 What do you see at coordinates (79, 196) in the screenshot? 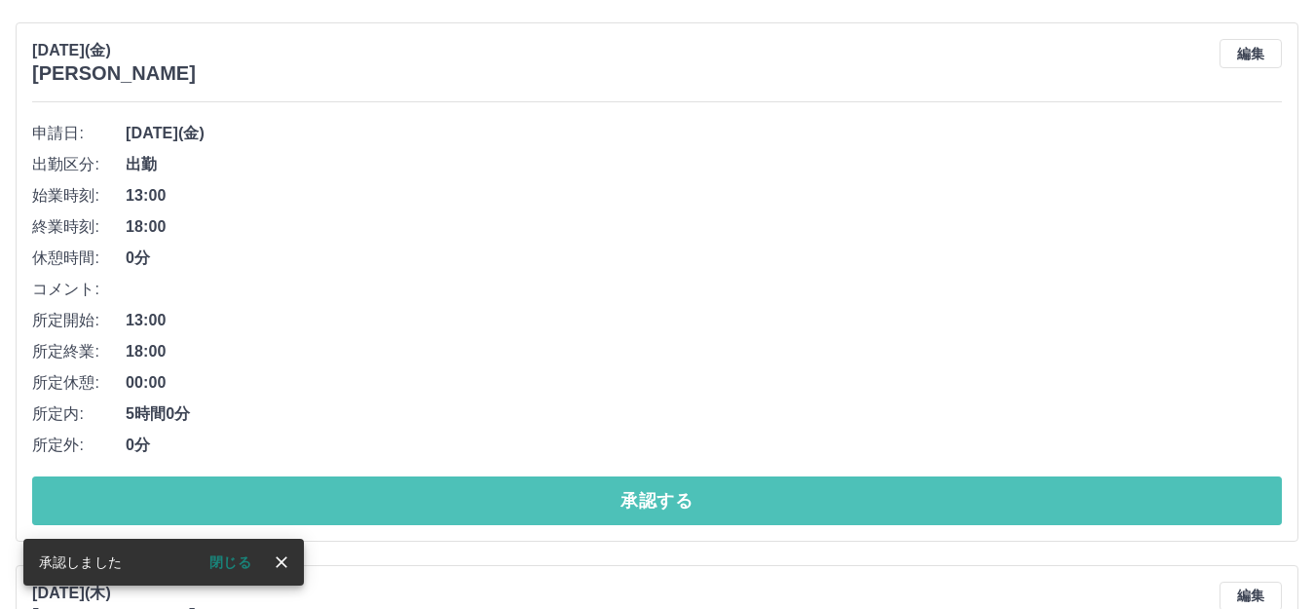
I see `span: 始業時刻:` at bounding box center [79, 196].